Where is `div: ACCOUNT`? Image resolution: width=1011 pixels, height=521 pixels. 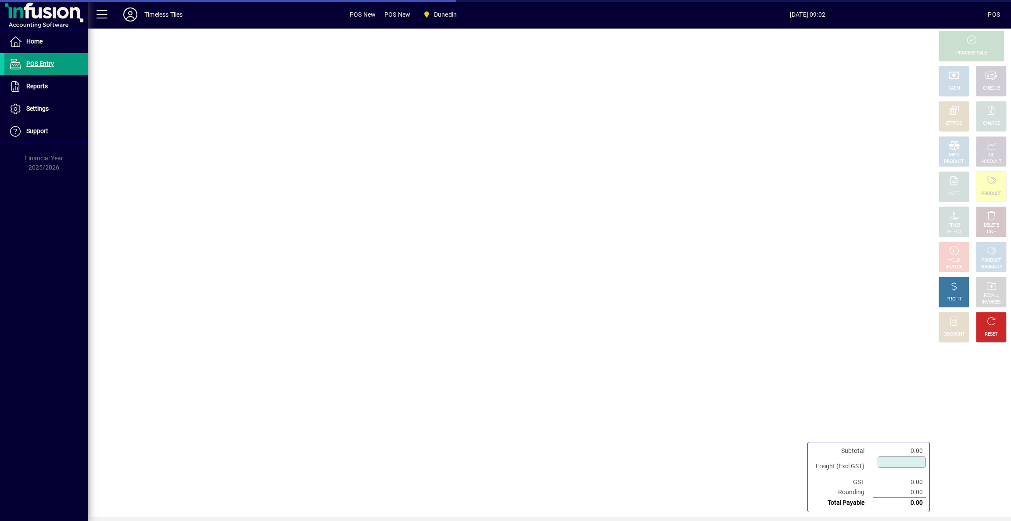 div: ACCOUNT is located at coordinates (991, 162).